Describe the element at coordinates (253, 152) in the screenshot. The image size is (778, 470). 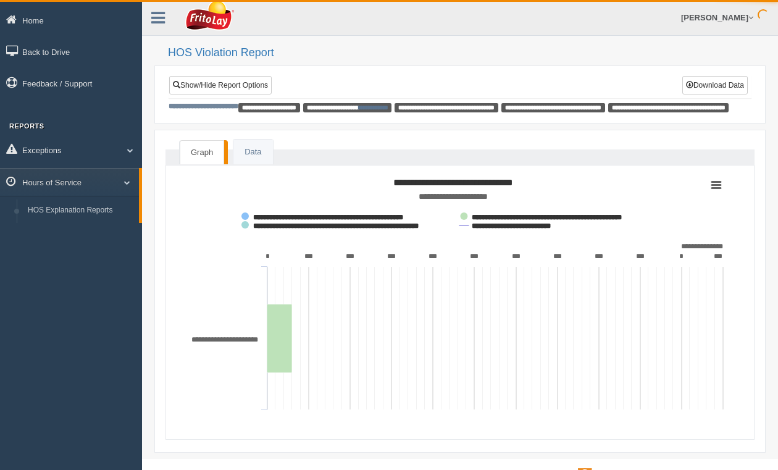
I see `a: Data` at that location.